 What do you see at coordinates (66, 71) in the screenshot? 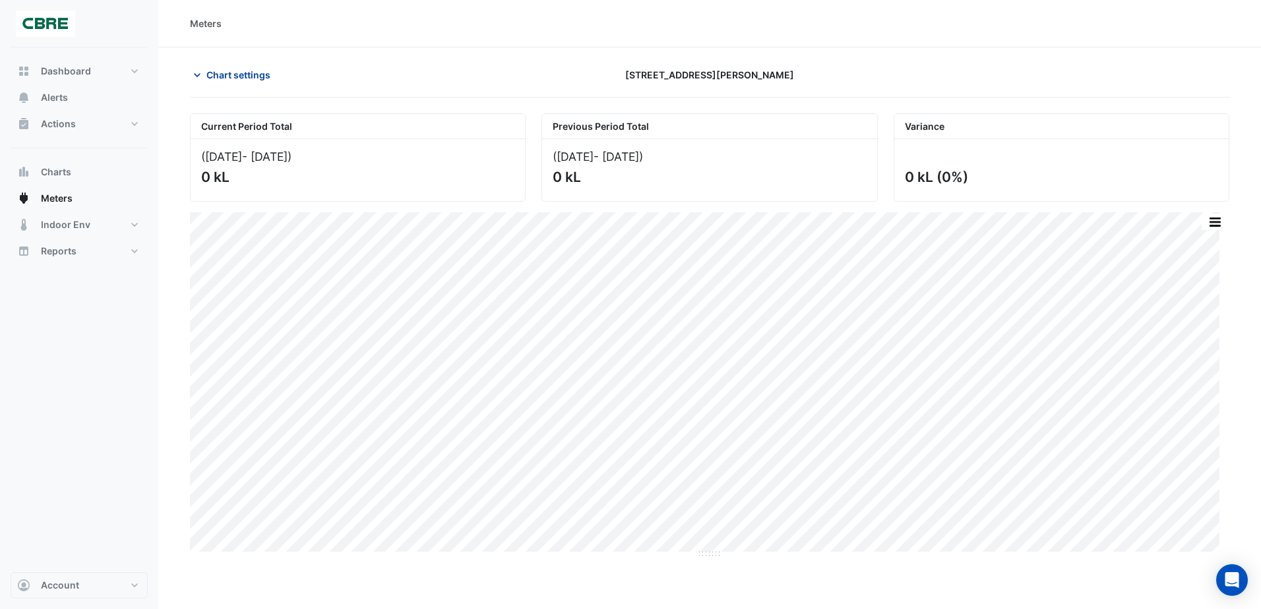
I see `span: Dashboard` at bounding box center [66, 71].